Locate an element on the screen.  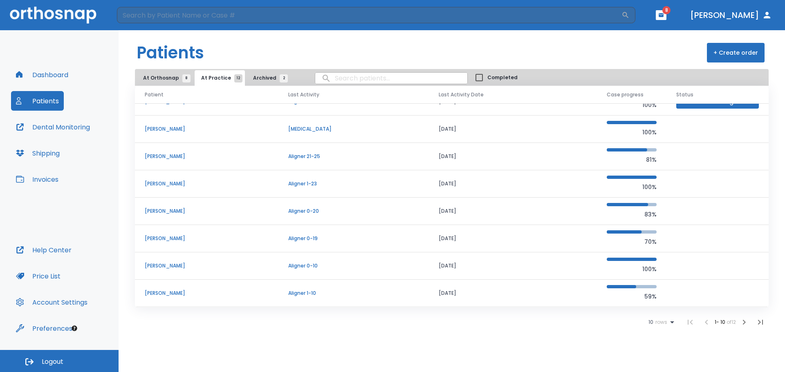
button: Invoices is located at coordinates (37, 179).